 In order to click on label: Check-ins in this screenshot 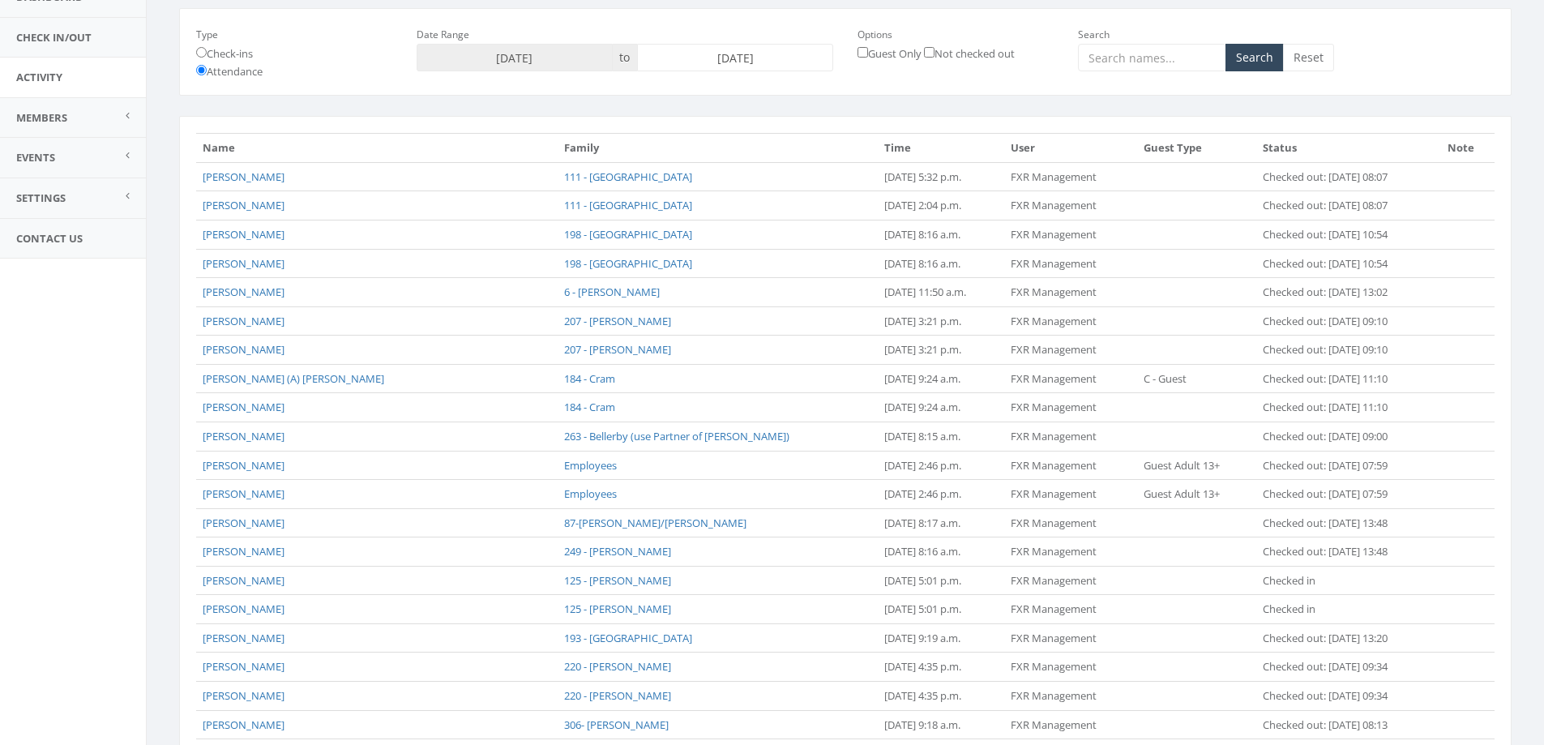, I will do `click(225, 53)`.